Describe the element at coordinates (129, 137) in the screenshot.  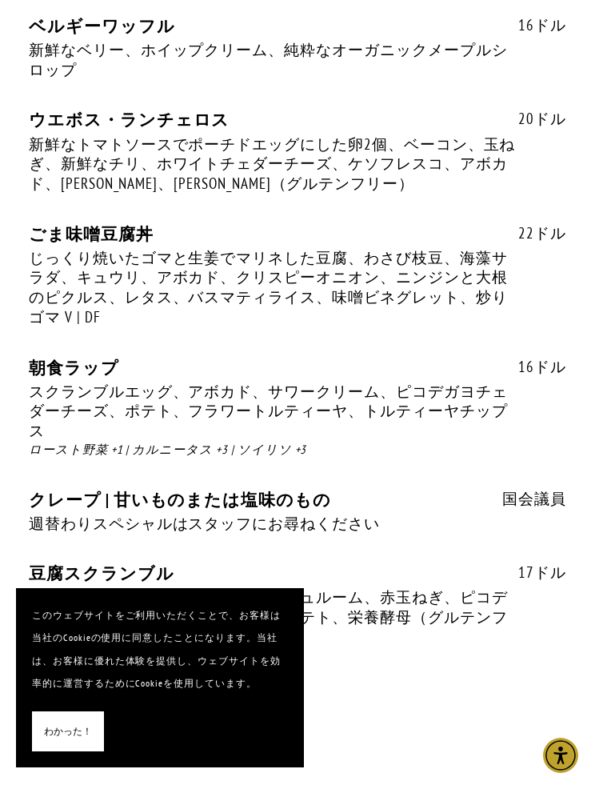
I see `font: ウエボス・ランチェロス` at that location.